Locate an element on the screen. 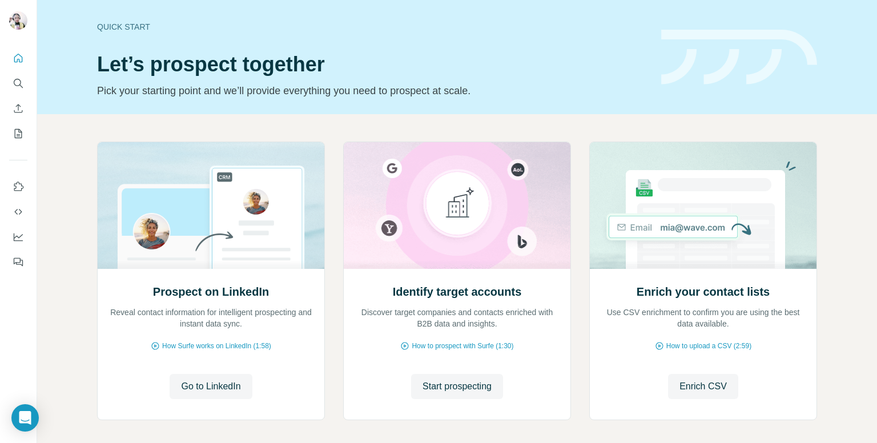 The height and width of the screenshot is (443, 877). span: Start prospecting is located at coordinates (457, 387).